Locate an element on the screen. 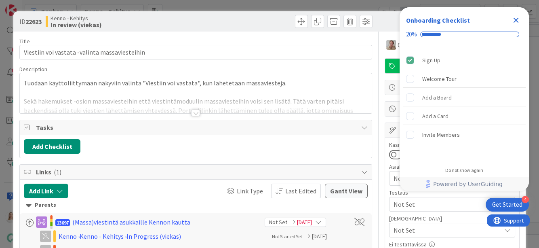 Image resolution: width=539 pixels, height=248 pixels. div: 4 is located at coordinates (526, 199).